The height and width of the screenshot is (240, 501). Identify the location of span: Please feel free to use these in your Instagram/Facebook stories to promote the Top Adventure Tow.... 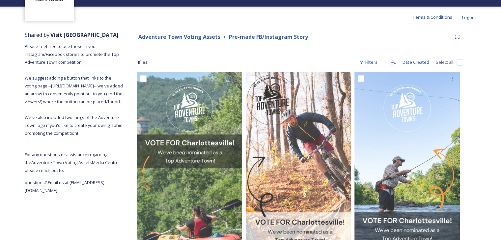
(74, 90).